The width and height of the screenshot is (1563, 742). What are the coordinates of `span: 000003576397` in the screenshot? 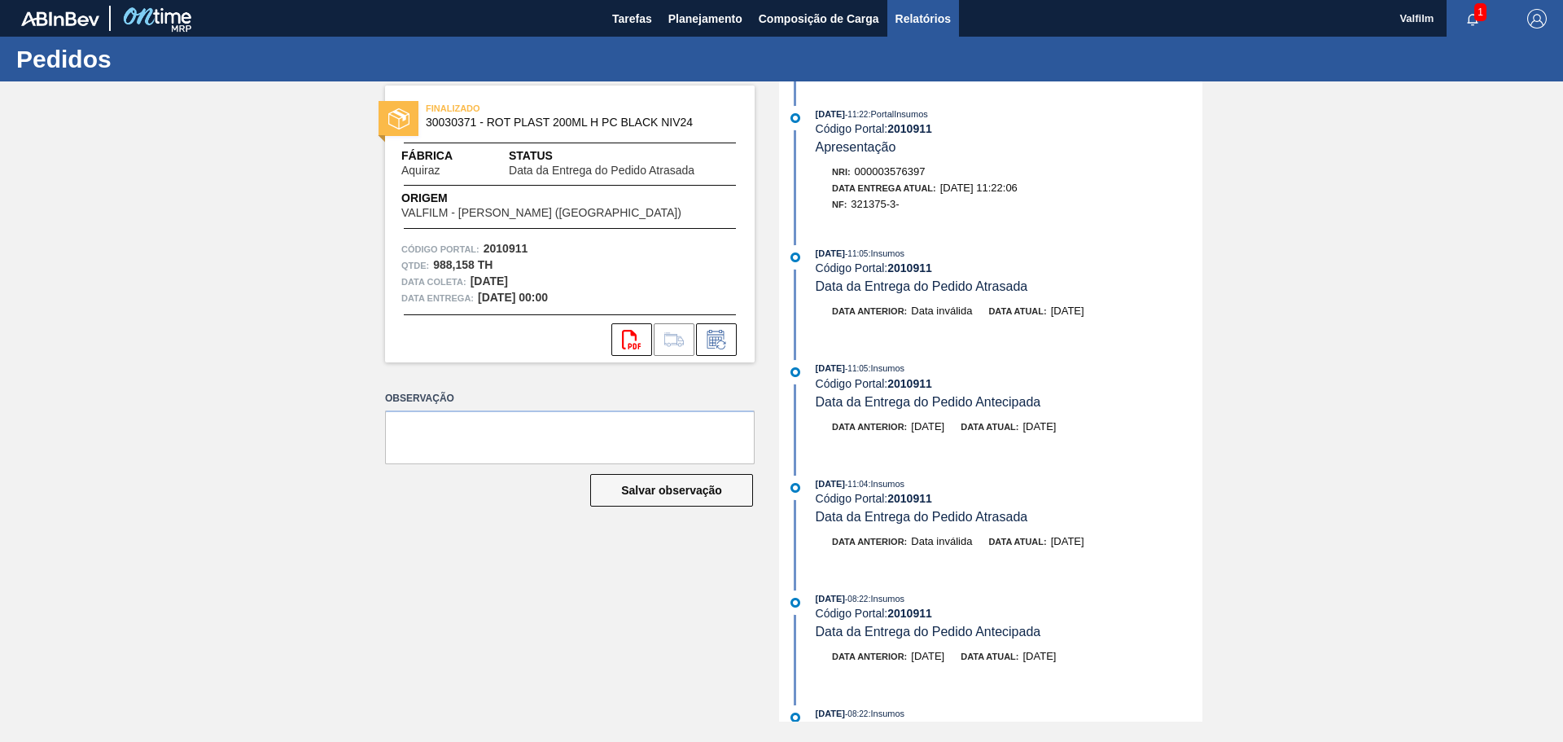 It's located at (890, 171).